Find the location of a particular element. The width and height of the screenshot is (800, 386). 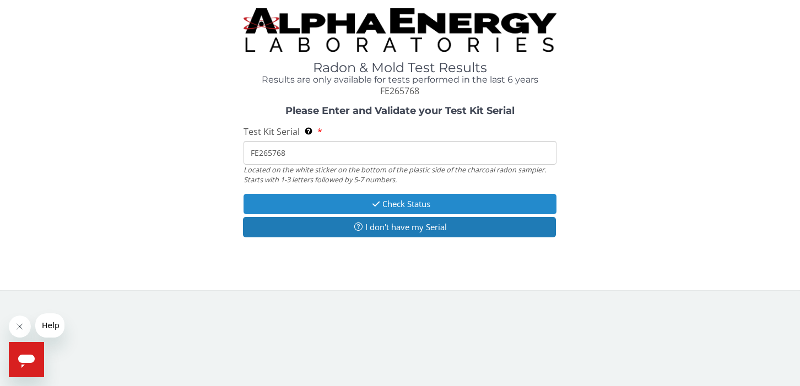

span: FE265768 is located at coordinates (400, 91).